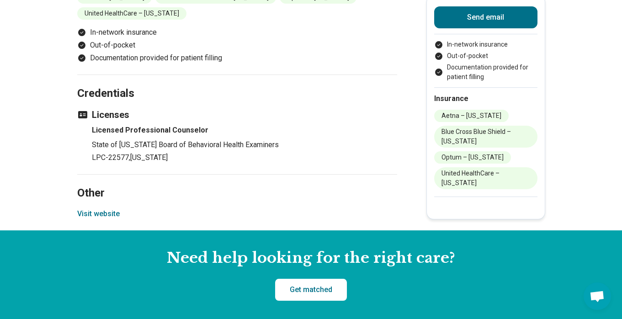 This screenshot has width=622, height=319. Describe the element at coordinates (486, 99) in the screenshot. I see `h2: Insurance` at that location.